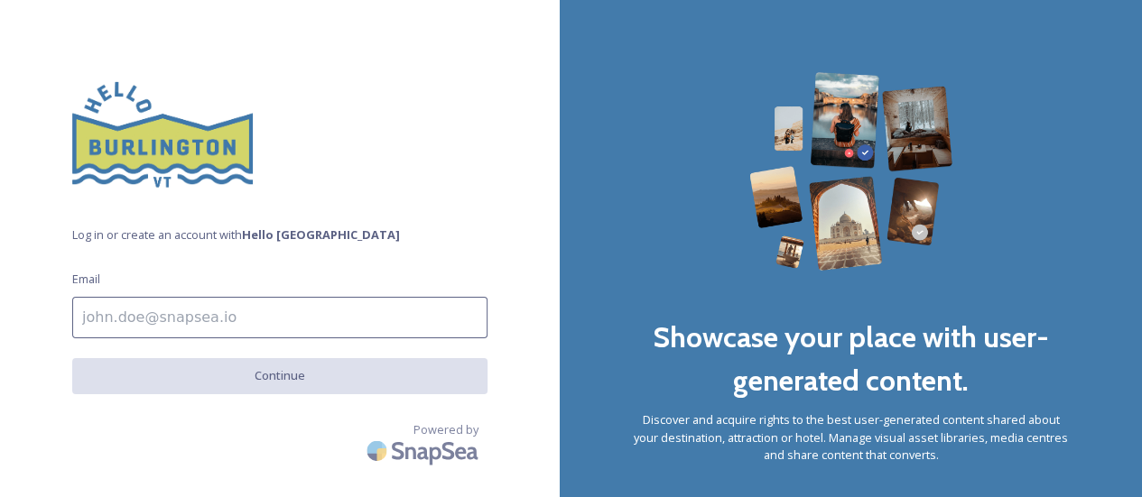 This screenshot has height=497, width=1142. Describe the element at coordinates (86, 279) in the screenshot. I see `span: Email` at that location.